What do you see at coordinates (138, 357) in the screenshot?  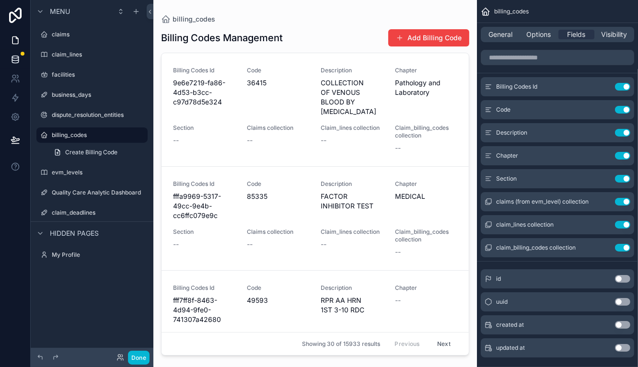 I see `button: Done` at bounding box center [138, 357].